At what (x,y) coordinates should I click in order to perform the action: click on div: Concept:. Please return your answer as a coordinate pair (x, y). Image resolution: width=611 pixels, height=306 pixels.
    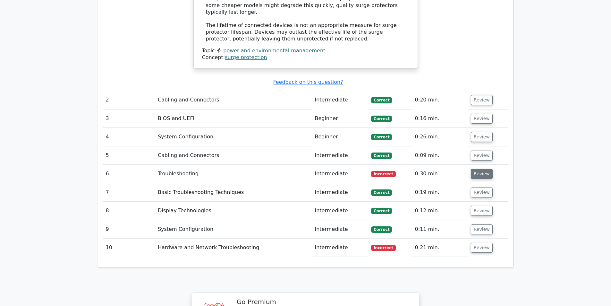
    Looking at the image, I should click on (306, 57).